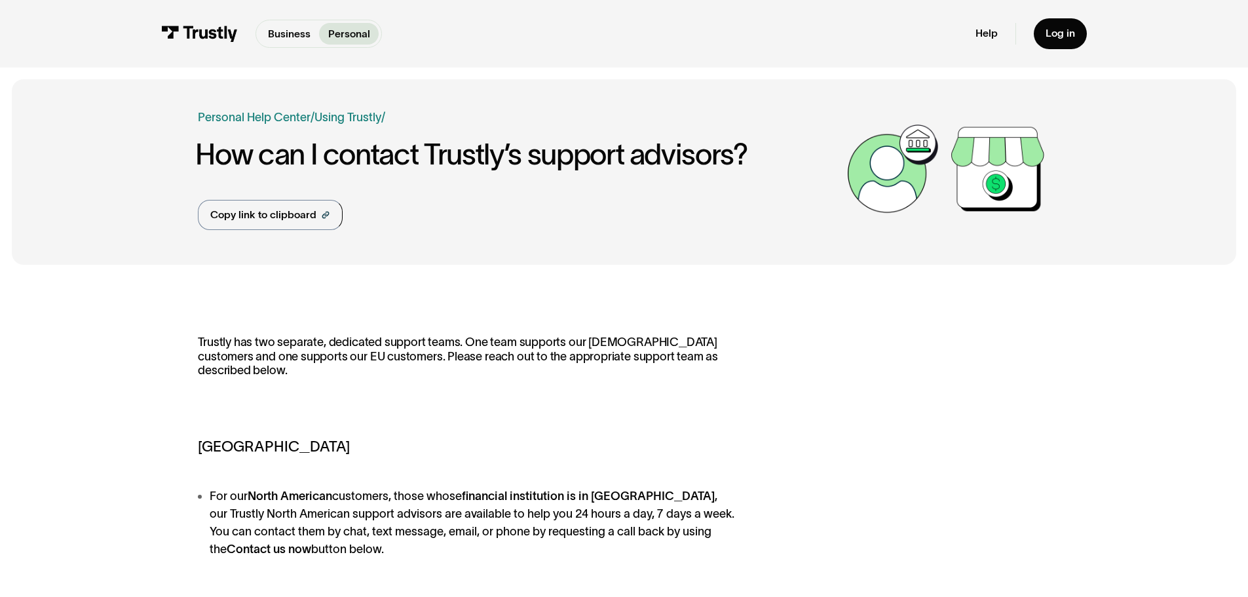 The width and height of the screenshot is (1248, 597). What do you see at coordinates (518, 154) in the screenshot?
I see `h1: How can I contact Trustly’s support advisors?` at bounding box center [518, 154].